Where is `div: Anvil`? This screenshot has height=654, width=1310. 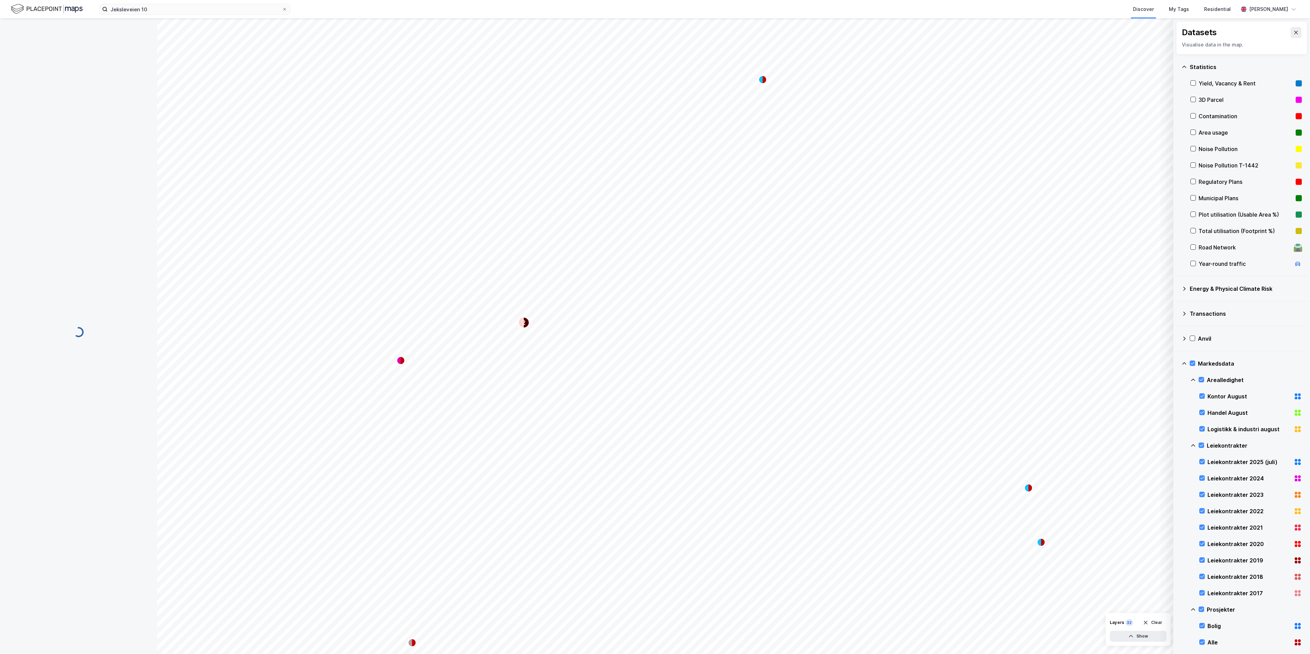
div: Anvil is located at coordinates (1250, 339).